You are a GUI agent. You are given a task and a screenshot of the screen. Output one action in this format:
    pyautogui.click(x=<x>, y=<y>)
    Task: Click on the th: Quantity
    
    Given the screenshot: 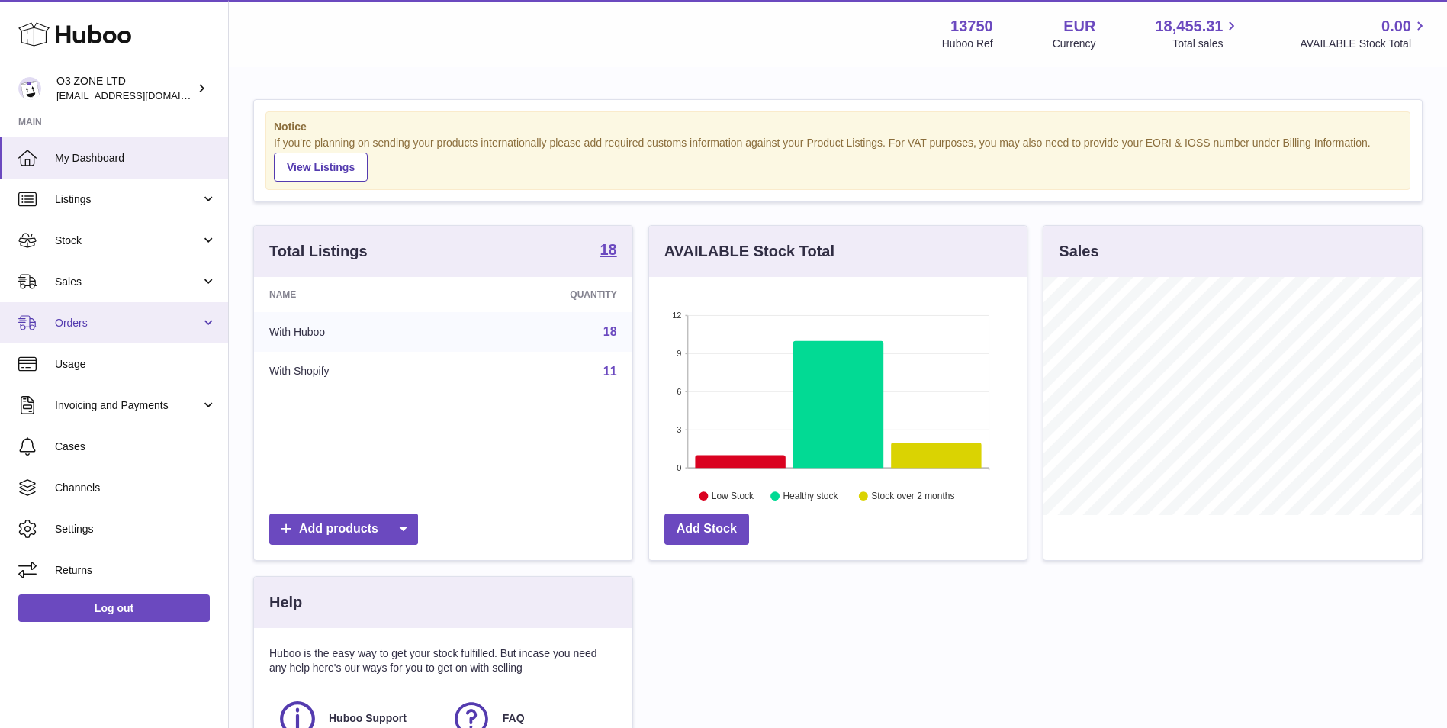 What is the action you would take?
    pyautogui.click(x=545, y=294)
    